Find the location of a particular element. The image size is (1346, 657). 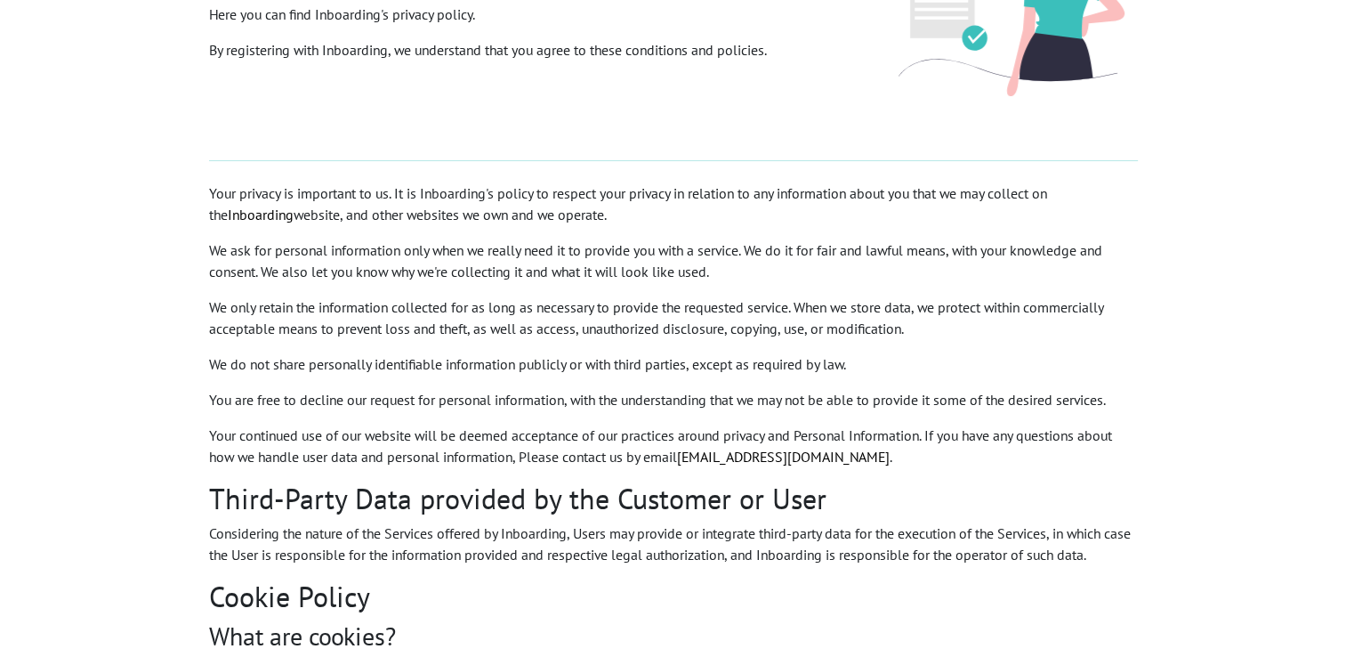

p: Your privacy is important to us. It is Inboarding's policy to respect your privacy in relation to... is located at coordinates (674, 204).